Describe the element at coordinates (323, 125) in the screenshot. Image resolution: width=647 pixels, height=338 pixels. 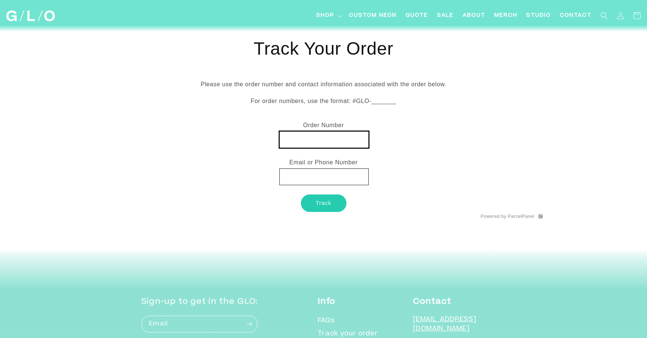
I see `span: Order Number` at that location.